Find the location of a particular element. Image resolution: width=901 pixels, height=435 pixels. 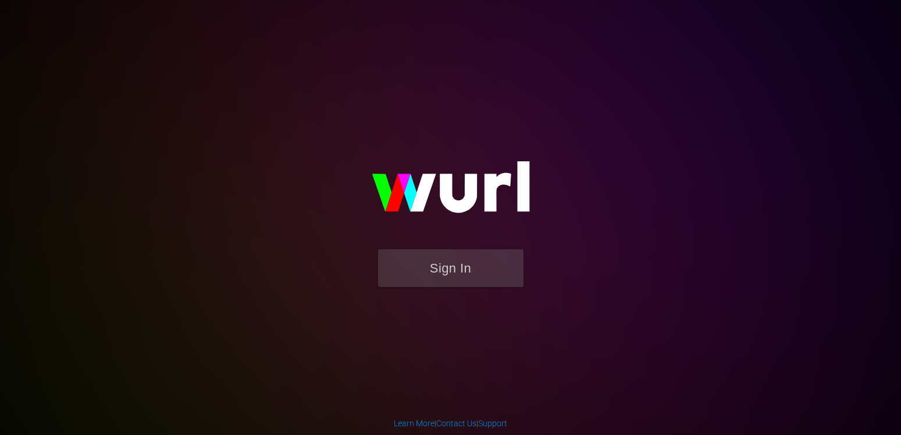

a: Learn More is located at coordinates (414, 423).